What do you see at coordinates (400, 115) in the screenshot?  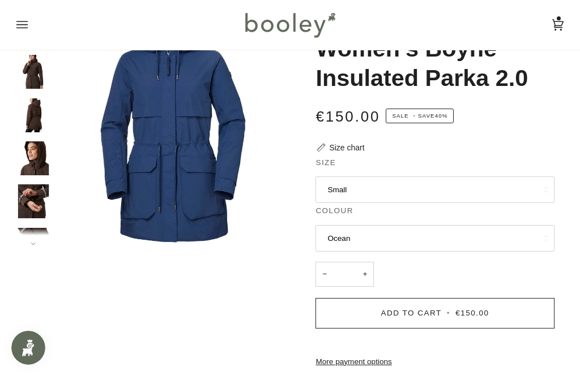 I see `span: Sale` at bounding box center [400, 115].